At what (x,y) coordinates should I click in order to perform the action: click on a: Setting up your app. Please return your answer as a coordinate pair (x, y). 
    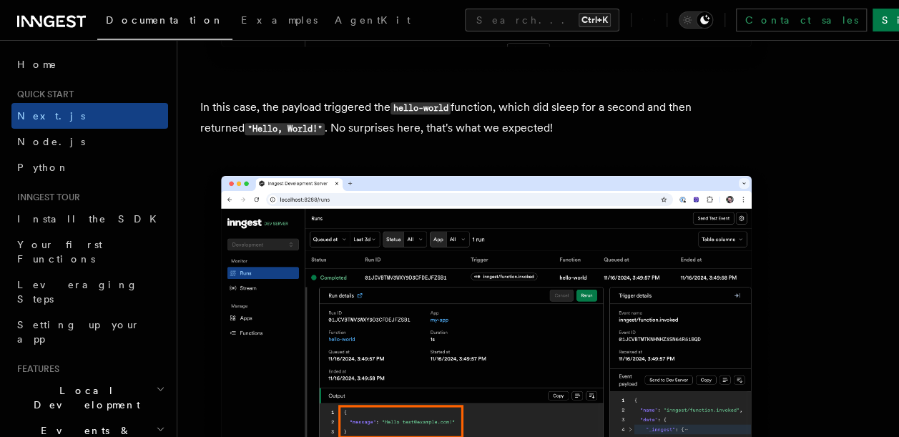
    Looking at the image, I should click on (89, 332).